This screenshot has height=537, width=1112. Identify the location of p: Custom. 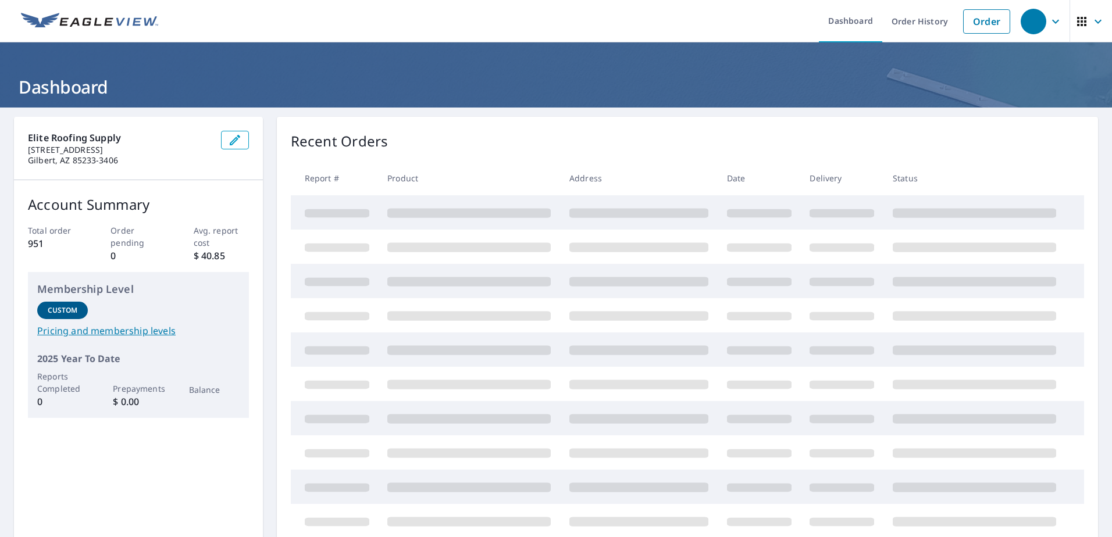
(63, 311).